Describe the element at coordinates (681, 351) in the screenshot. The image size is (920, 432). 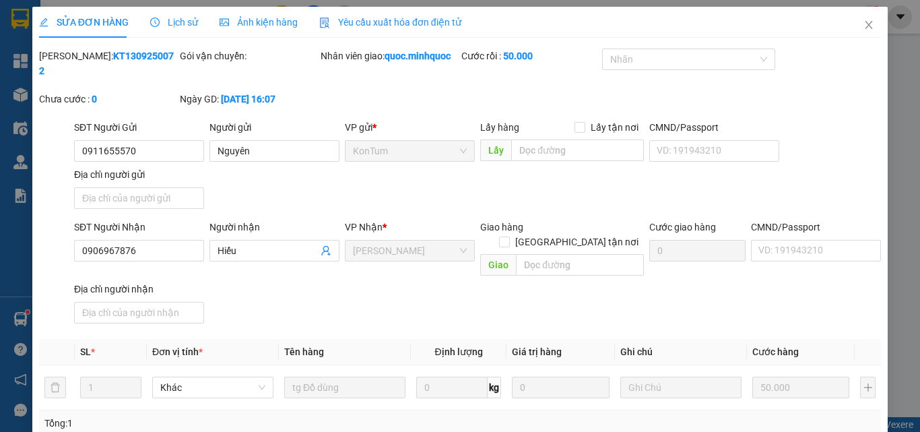
I see `th: Ghi chú` at that location.